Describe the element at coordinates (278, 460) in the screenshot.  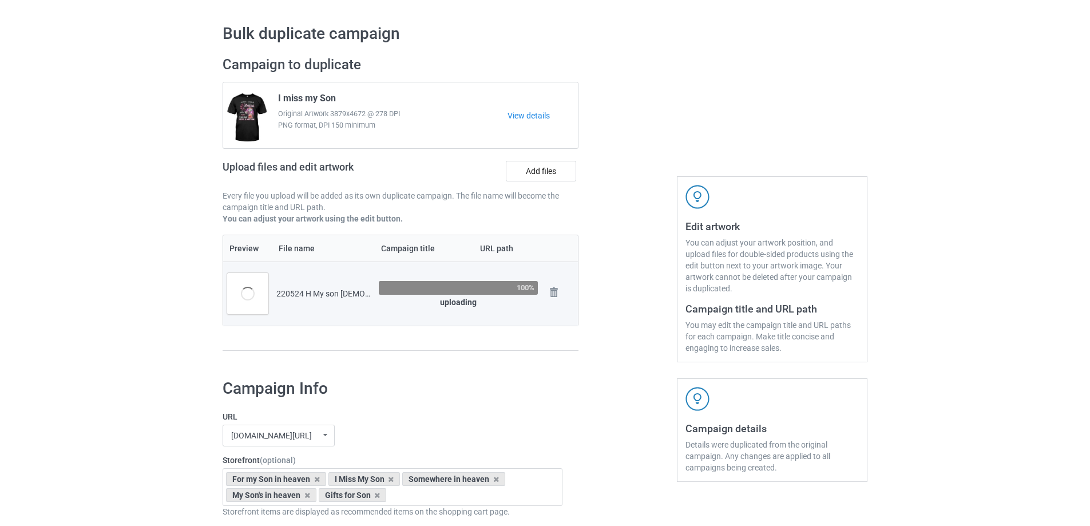
I see `span: (optional)` at that location.